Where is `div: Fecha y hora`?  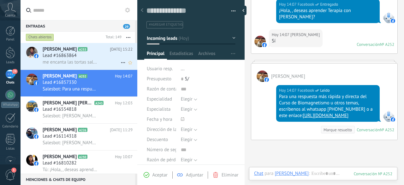
div: Fecha y hora is located at coordinates (161, 119).